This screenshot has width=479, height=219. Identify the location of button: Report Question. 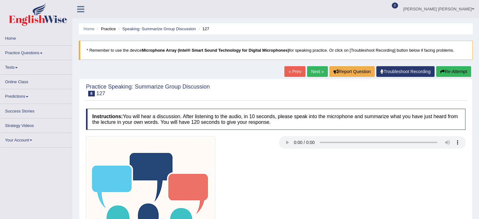
(352, 71).